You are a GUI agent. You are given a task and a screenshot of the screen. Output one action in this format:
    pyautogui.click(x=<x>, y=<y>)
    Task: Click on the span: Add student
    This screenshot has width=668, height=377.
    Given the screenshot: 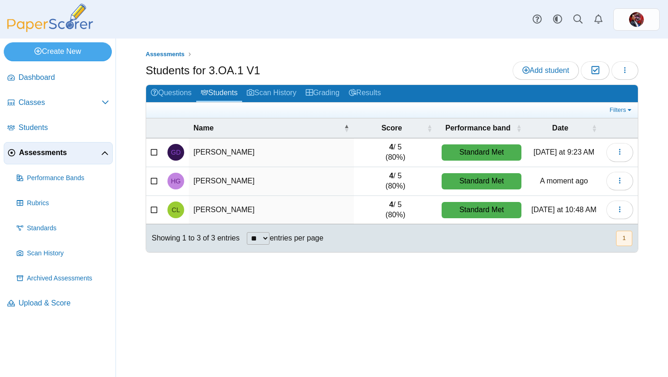 What is the action you would take?
    pyautogui.click(x=546, y=70)
    